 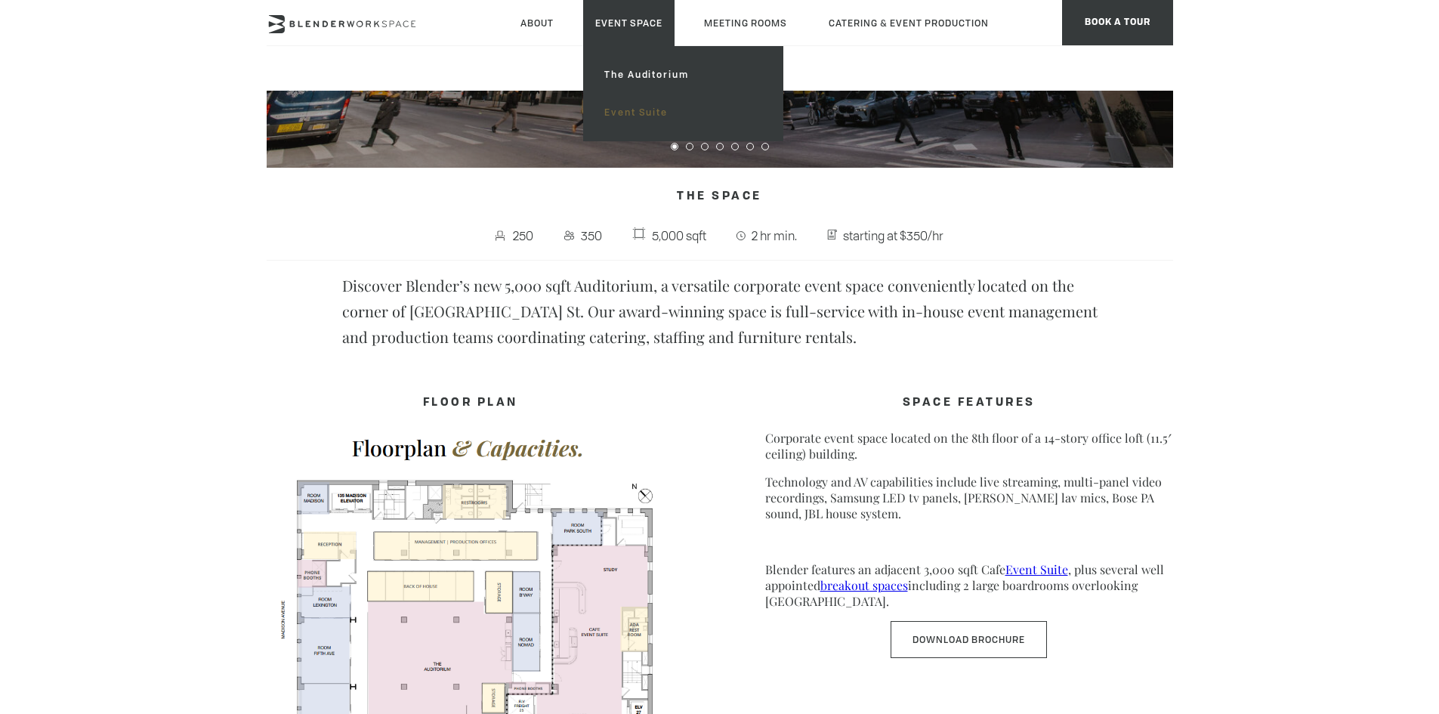 I want to click on span: 2 hr min., so click(x=774, y=236).